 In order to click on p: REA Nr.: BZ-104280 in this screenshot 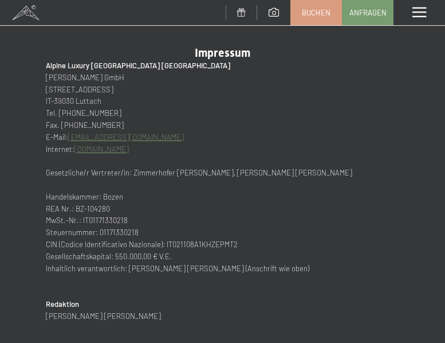, I will do `click(222, 209)`.